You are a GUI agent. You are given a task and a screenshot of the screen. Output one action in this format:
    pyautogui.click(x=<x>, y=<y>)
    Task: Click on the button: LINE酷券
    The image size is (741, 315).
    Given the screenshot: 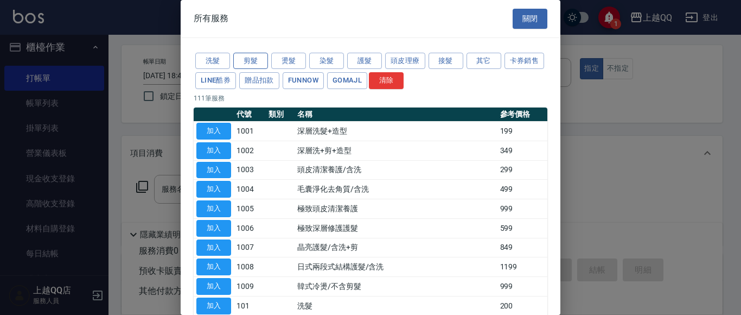 What is the action you would take?
    pyautogui.click(x=215, y=80)
    